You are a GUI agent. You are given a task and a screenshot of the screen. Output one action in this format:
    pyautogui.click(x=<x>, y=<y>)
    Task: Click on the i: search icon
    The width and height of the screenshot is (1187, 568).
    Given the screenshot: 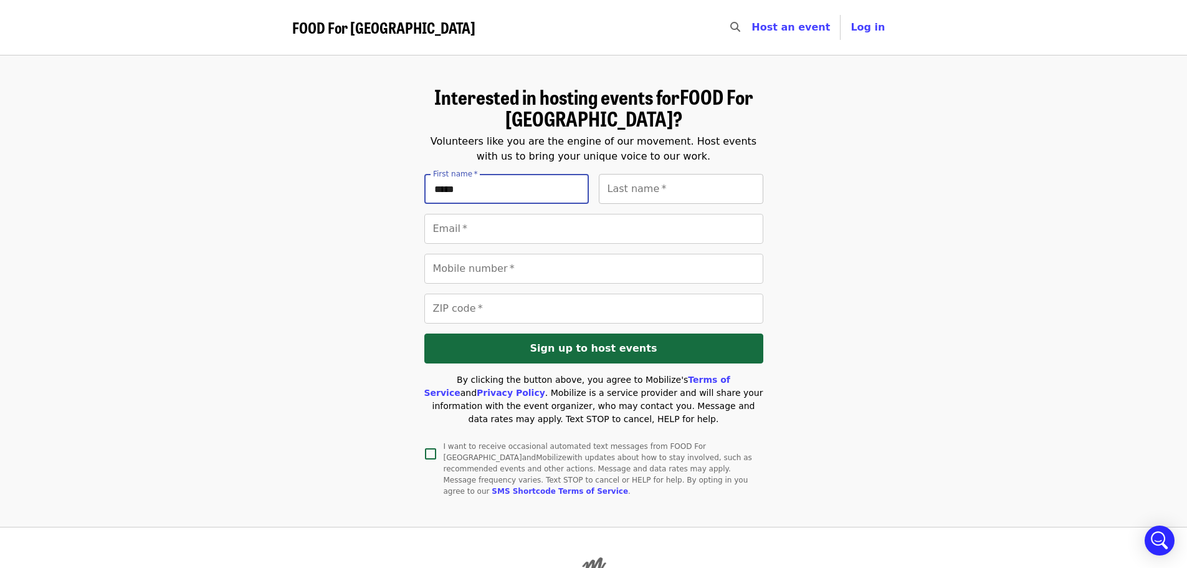 What is the action you would take?
    pyautogui.click(x=735, y=27)
    